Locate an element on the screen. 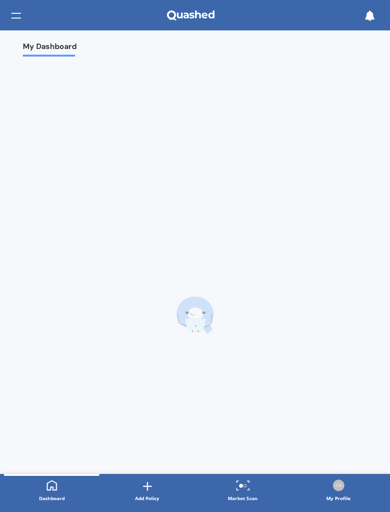 This screenshot has height=512, width=390. div: My Profile is located at coordinates (338, 498).